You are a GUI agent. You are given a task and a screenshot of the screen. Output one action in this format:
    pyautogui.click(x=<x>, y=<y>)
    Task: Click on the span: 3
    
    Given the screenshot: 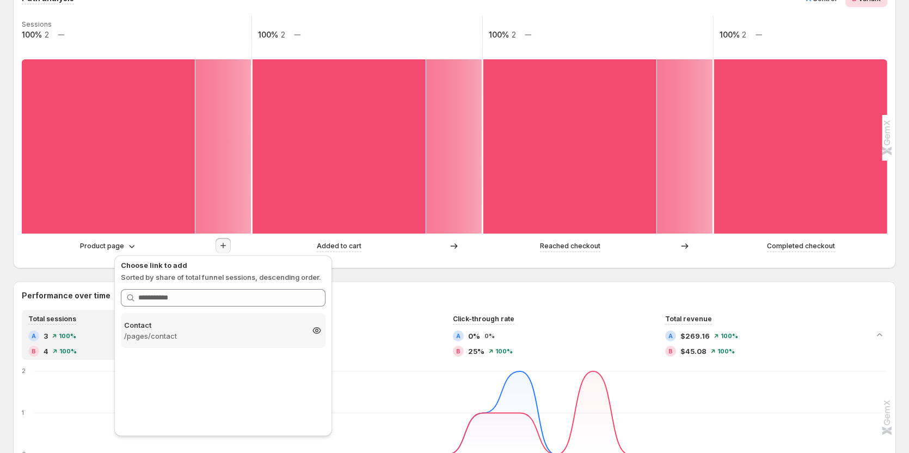 What is the action you would take?
    pyautogui.click(x=46, y=336)
    